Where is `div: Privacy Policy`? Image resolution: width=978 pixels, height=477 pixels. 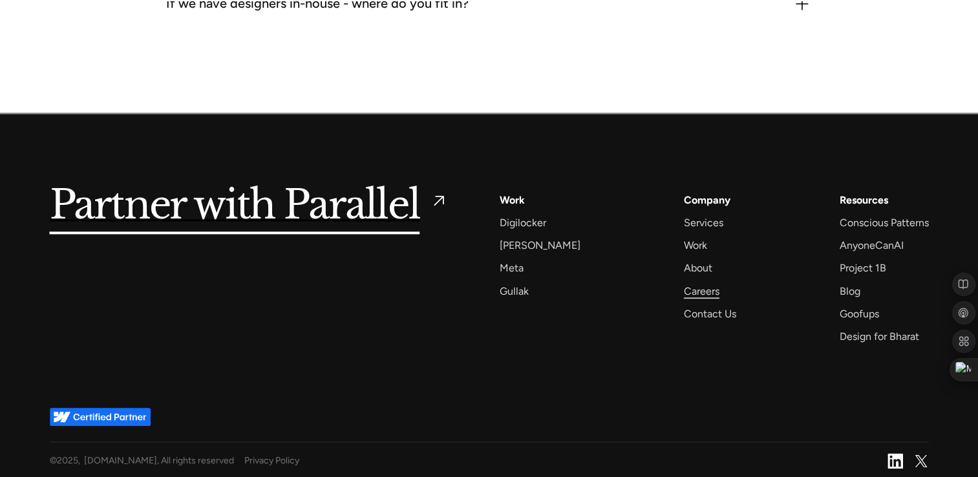
div: Privacy Policy is located at coordinates (561, 460).